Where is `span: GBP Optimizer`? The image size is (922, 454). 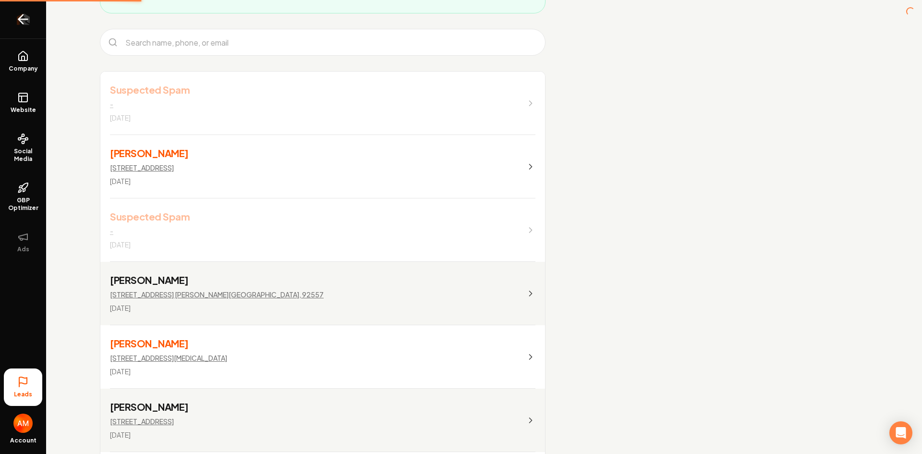
span: GBP Optimizer is located at coordinates (23, 204).